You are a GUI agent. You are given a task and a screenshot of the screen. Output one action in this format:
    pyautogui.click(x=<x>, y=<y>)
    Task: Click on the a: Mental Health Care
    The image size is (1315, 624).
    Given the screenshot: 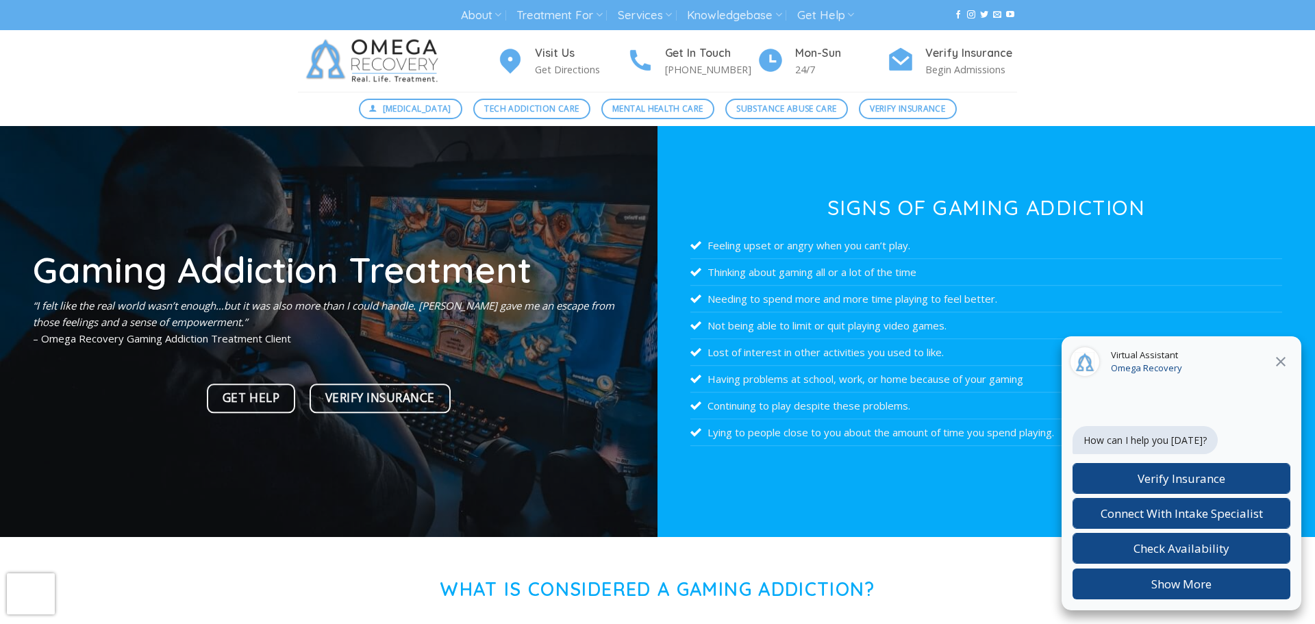 What is the action you would take?
    pyautogui.click(x=658, y=109)
    